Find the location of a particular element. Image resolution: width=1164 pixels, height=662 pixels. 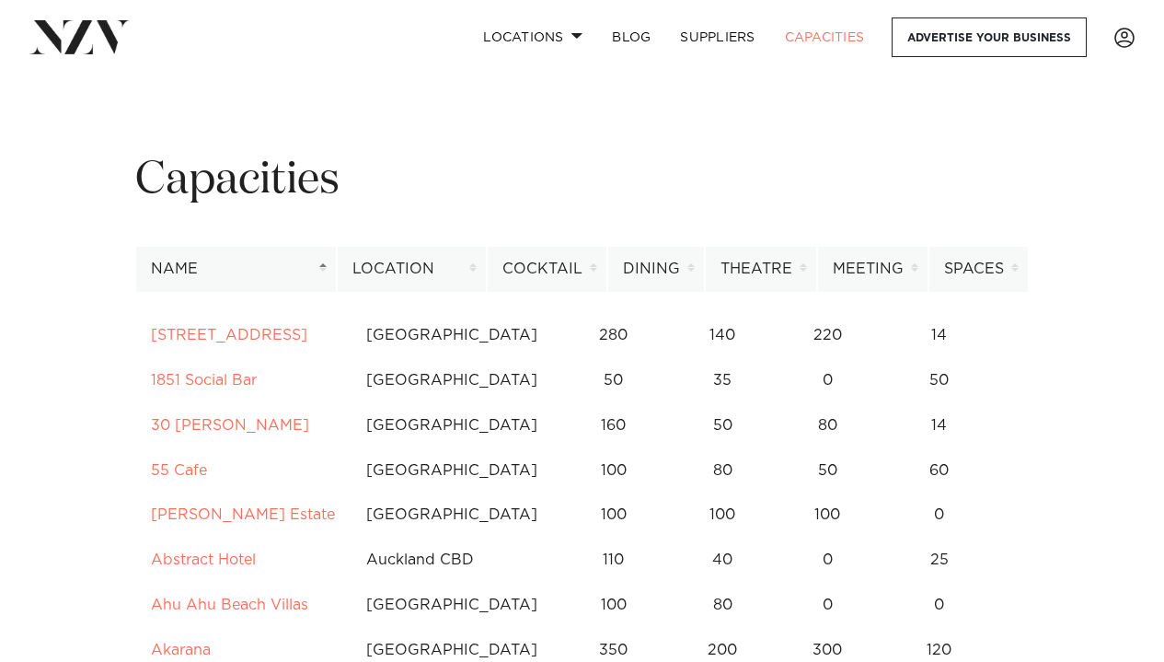

td: 35 is located at coordinates (722, 380).